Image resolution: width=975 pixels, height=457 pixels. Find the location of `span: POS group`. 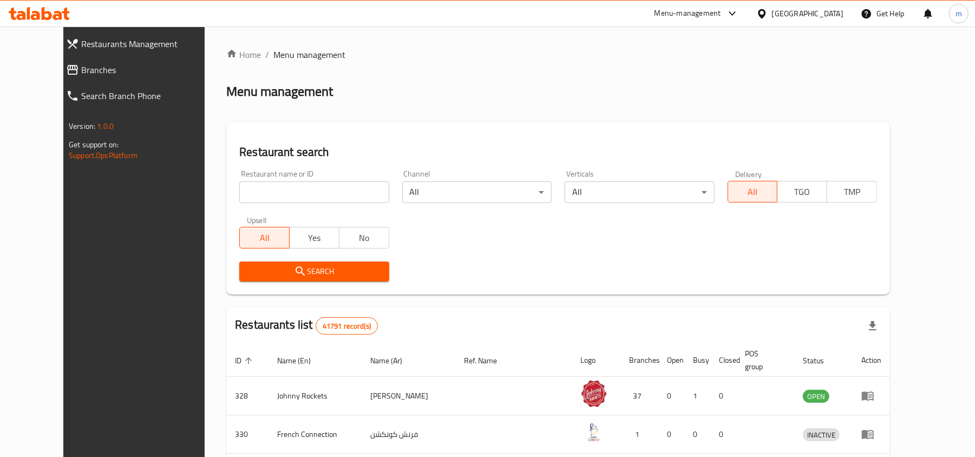

span: POS group is located at coordinates (763, 360).